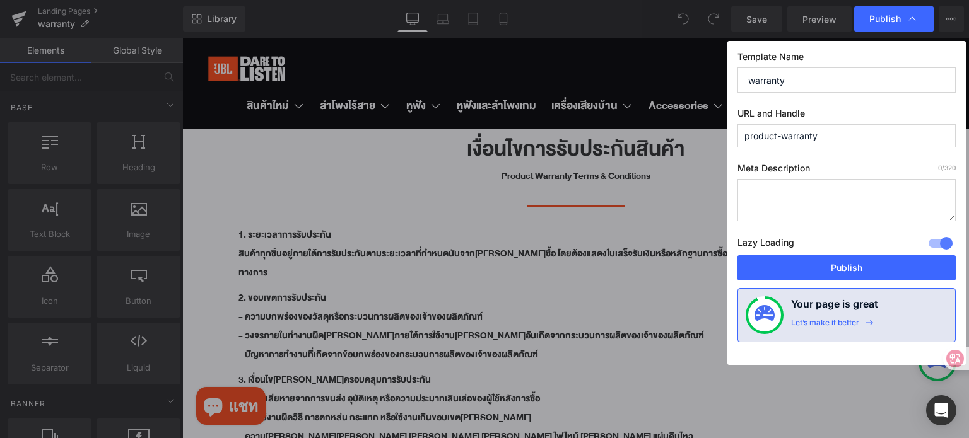 This screenshot has height=438, width=969. Describe the element at coordinates (504, 68) in the screenshot. I see `summary: Accessories` at that location.